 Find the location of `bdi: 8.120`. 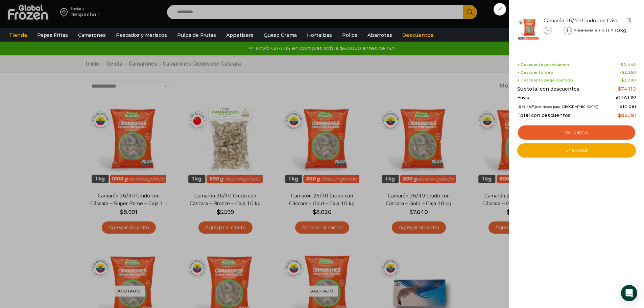

bdi: 8.120 is located at coordinates (585, 30).